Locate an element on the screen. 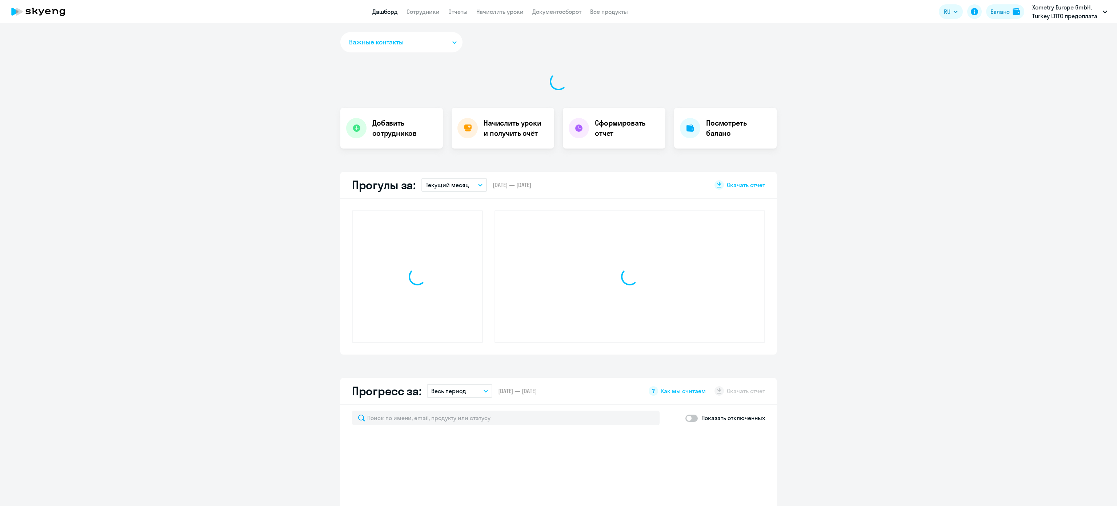 Image resolution: width=1117 pixels, height=506 pixels. h4: Сформировать отчет is located at coordinates (627, 128).